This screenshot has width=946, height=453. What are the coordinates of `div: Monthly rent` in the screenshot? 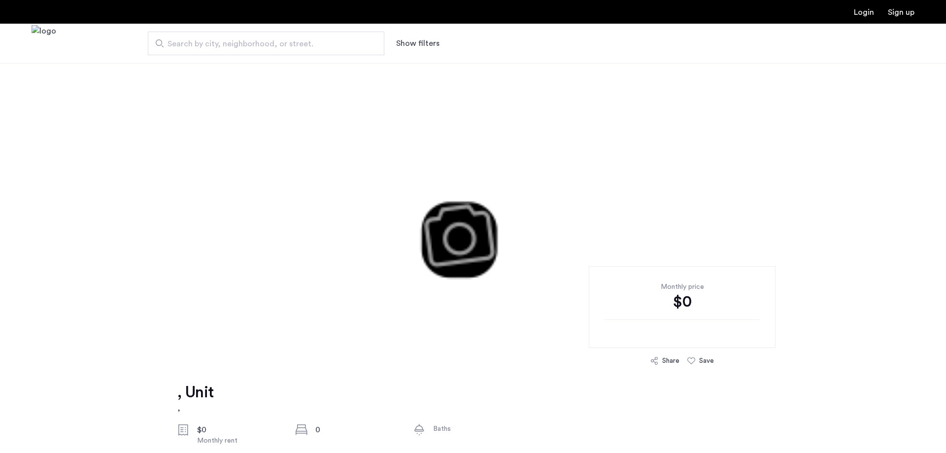 It's located at (238, 440).